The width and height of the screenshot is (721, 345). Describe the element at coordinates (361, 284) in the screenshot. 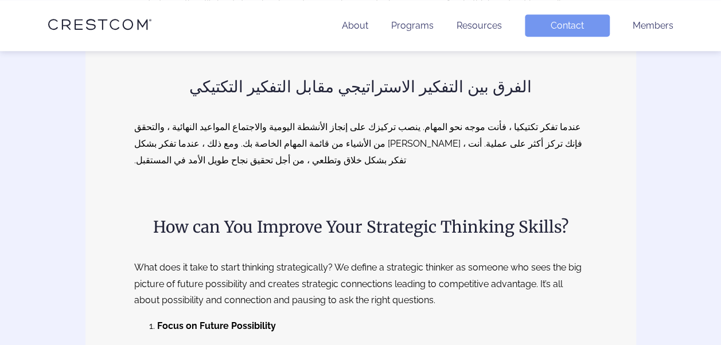

I see `p: What does it take to start thinking strategically? We define a strategic thinker as someone who s...` at that location.